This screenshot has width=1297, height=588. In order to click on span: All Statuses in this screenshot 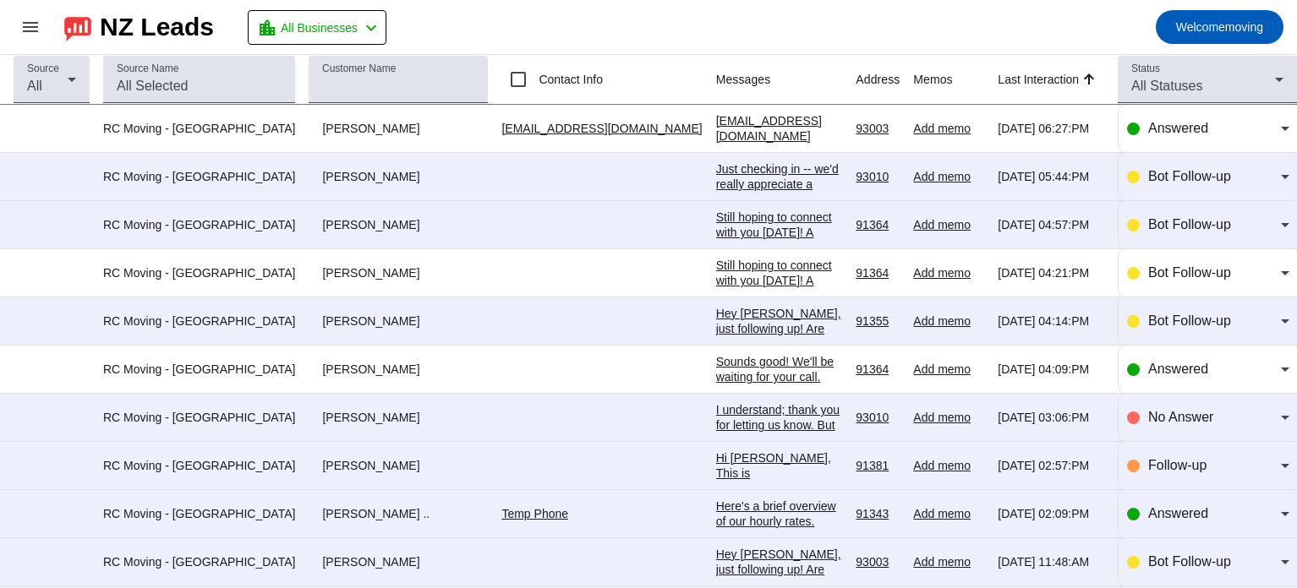, I will do `click(1167, 85)`.